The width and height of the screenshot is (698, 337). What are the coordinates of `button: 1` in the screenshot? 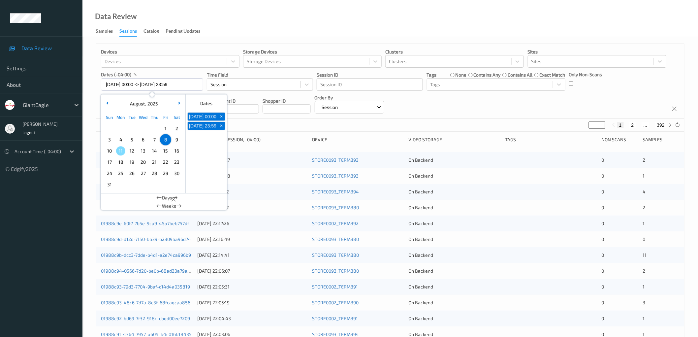 It's located at (621, 125).